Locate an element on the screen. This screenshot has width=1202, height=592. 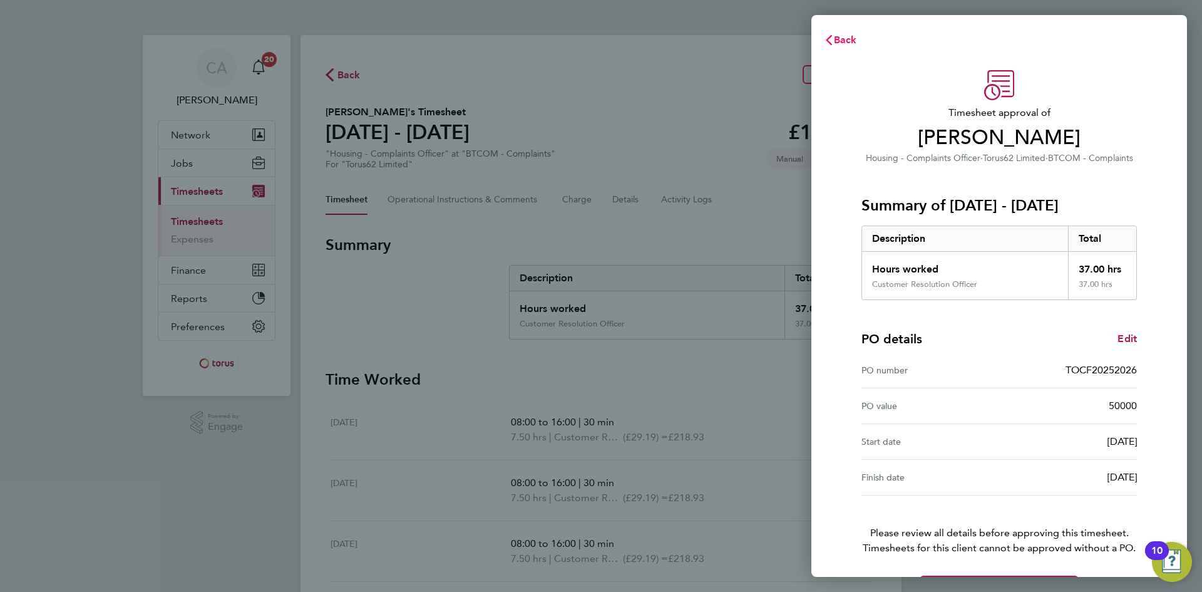
span: BTCOM - Complaints is located at coordinates (1091, 158).